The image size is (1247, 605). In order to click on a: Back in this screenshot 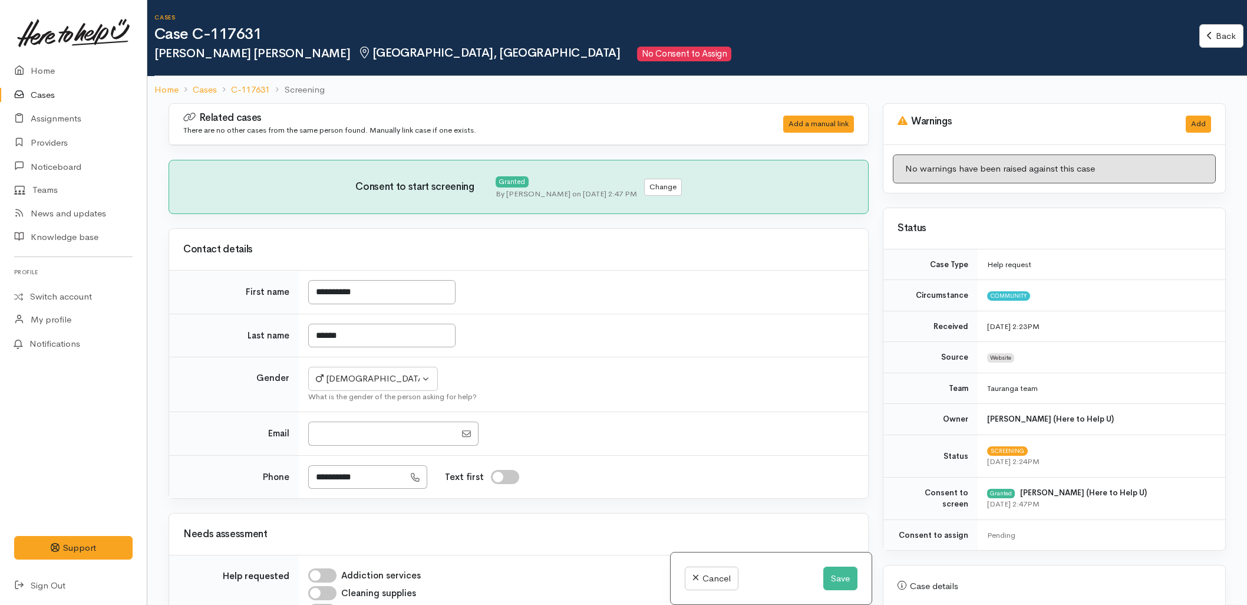, I will do `click(1221, 36)`.